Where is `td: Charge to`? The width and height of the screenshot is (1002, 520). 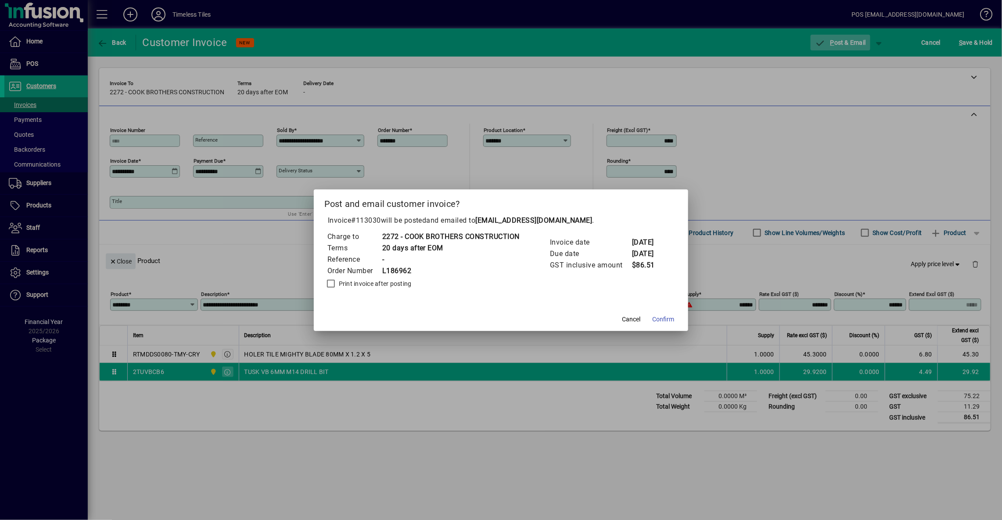
td: Charge to is located at coordinates (354, 237).